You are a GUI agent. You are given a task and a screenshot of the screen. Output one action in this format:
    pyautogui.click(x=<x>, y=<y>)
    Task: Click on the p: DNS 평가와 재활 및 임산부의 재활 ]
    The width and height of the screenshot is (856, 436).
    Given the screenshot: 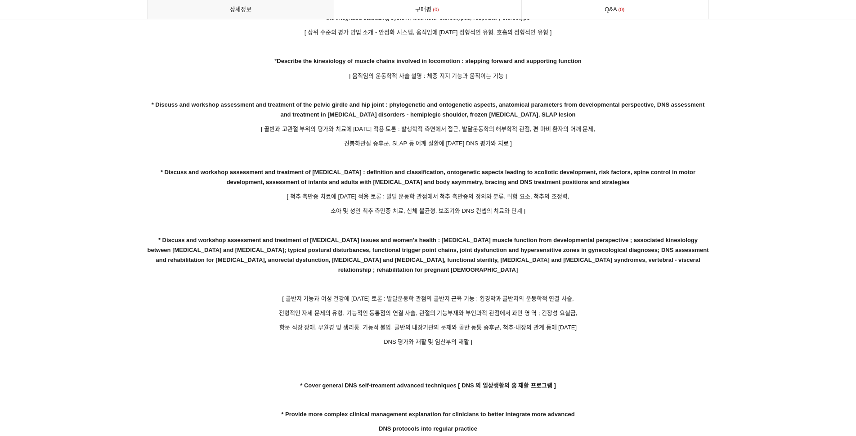 What is the action you would take?
    pyautogui.click(x=428, y=342)
    